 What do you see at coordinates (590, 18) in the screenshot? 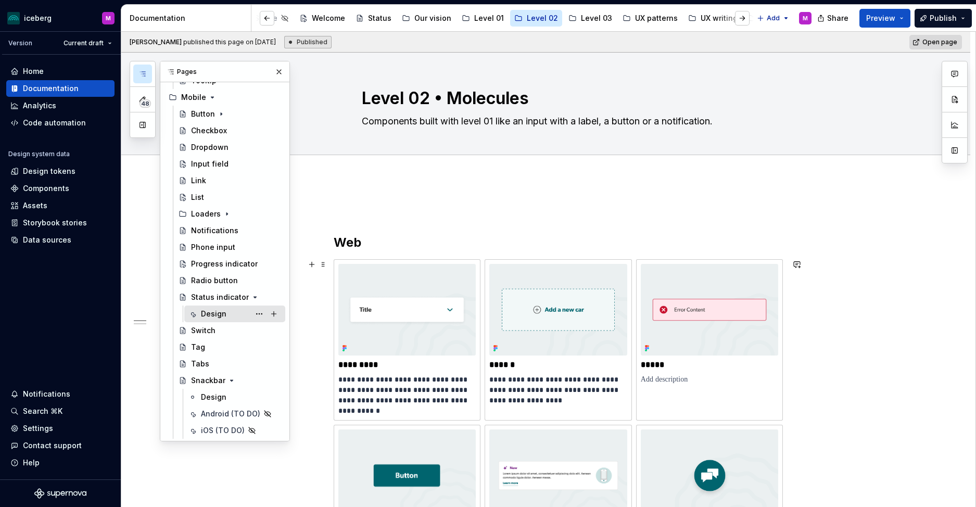
I see `a: Level 03` at bounding box center [590, 18].